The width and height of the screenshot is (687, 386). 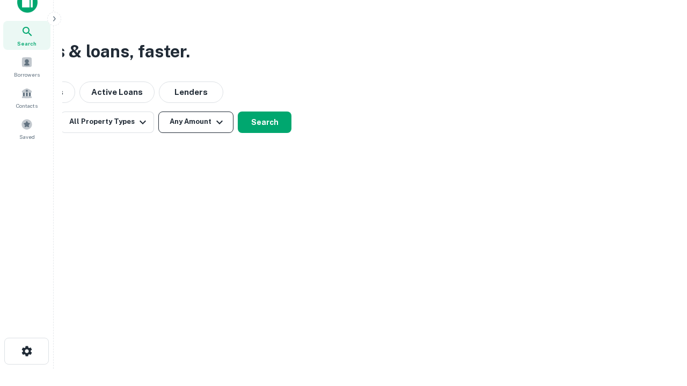 What do you see at coordinates (27, 129) in the screenshot?
I see `div: Saved` at bounding box center [27, 129].